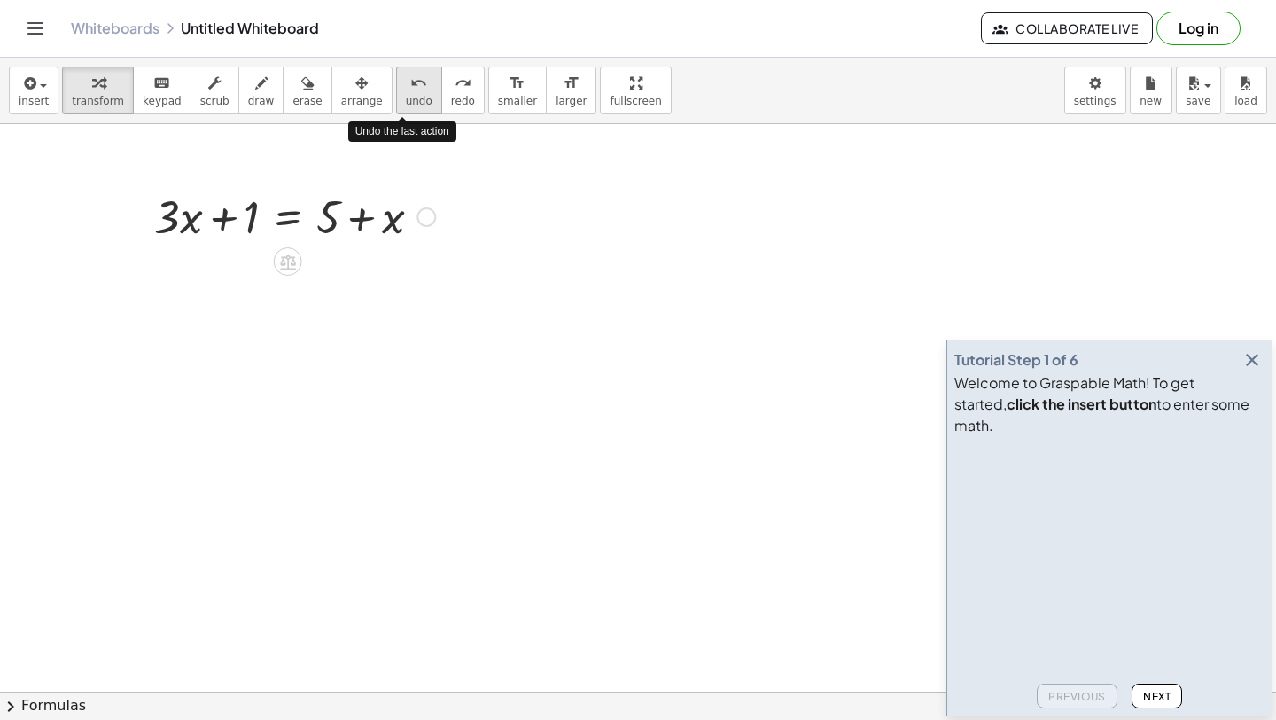  I want to click on button: new, so click(1151, 90).